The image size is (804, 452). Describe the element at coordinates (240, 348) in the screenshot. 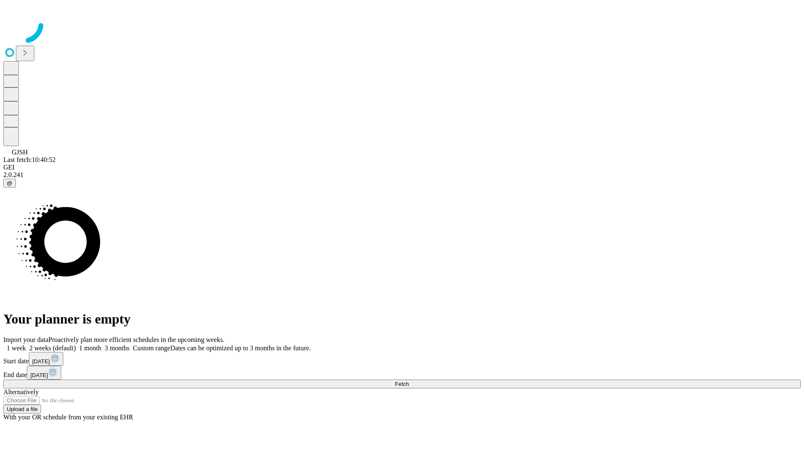

I see `span: Dates can be optimized up to 3 months in the future.` at that location.